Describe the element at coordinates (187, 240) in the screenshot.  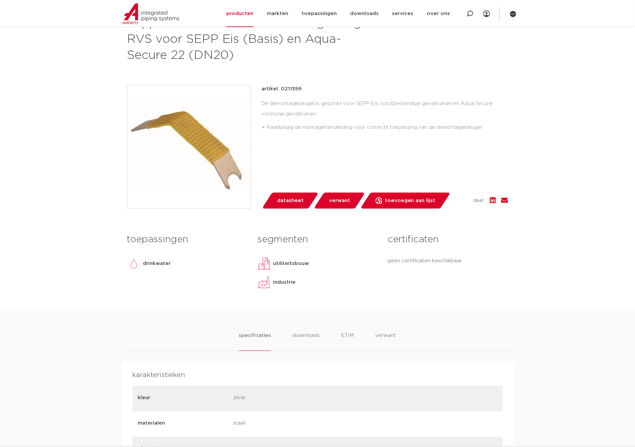
I see `h3: toepassingen` at that location.